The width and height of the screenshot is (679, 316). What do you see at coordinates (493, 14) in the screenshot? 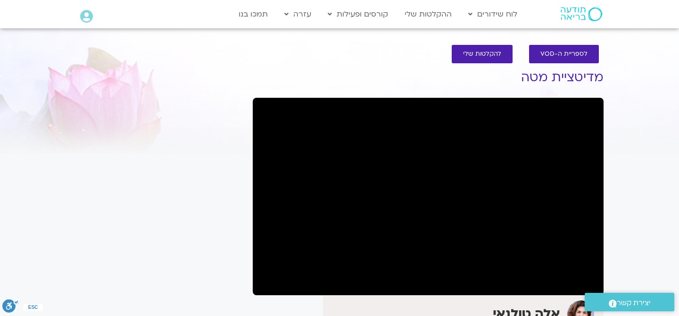
I see `a: לוח שידורים` at bounding box center [493, 14].